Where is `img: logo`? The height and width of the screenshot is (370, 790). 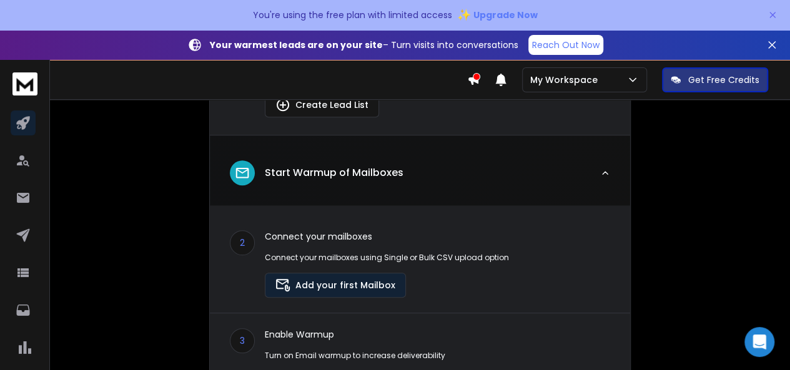 img: logo is located at coordinates (25, 84).